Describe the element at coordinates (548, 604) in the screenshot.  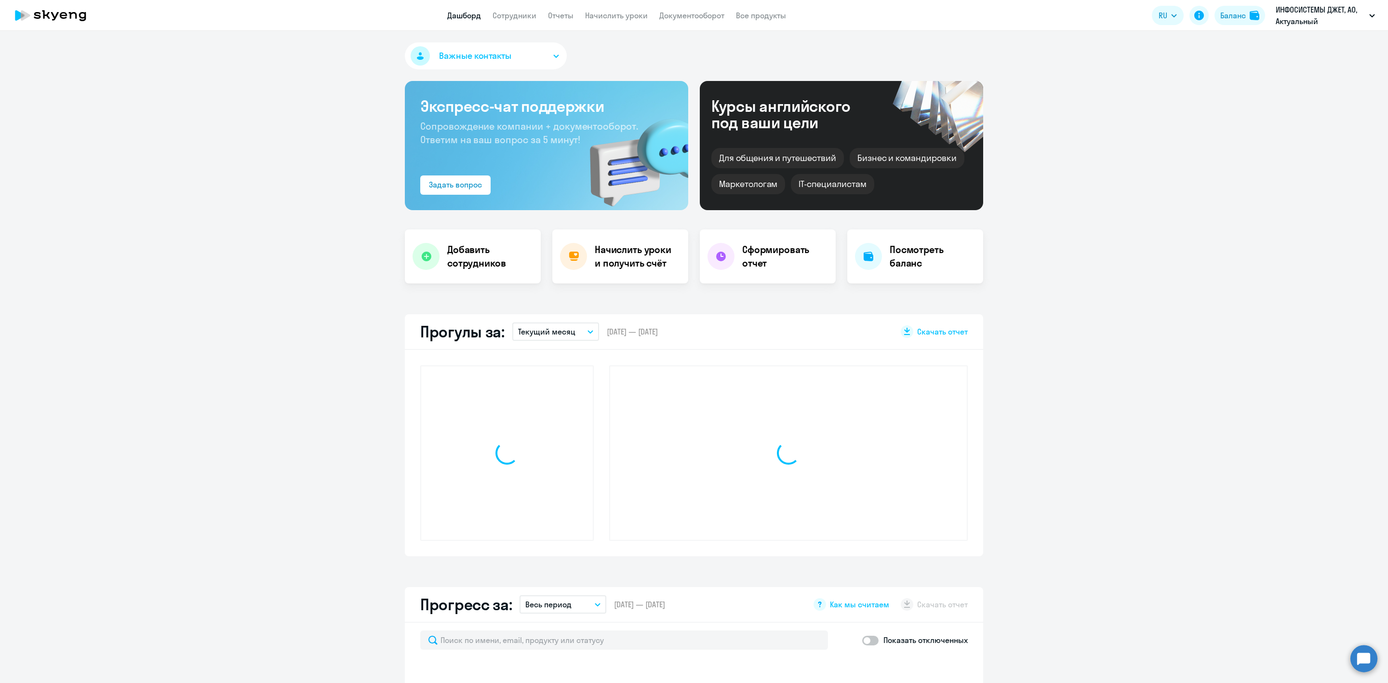
I see `p: Весь период` at that location.